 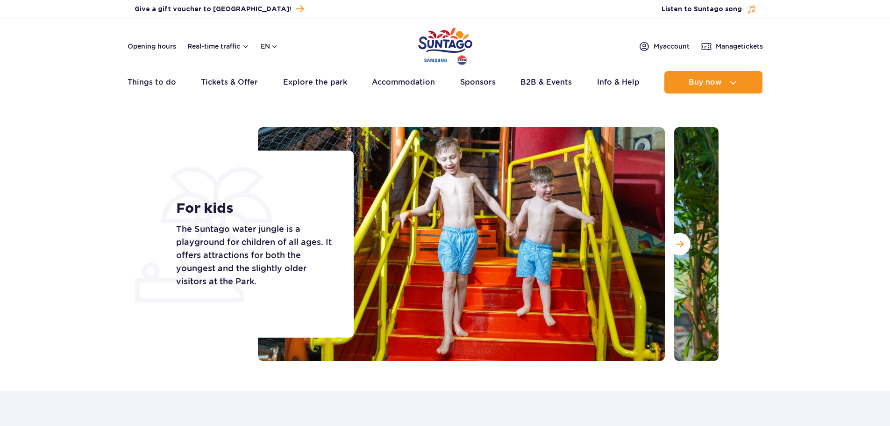 What do you see at coordinates (403, 82) in the screenshot?
I see `a: Accommodation` at bounding box center [403, 82].